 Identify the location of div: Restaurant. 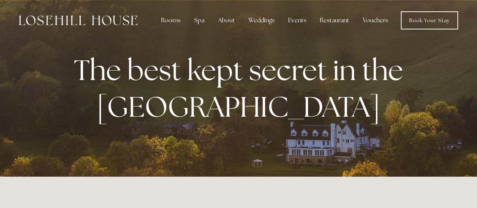
(334, 20).